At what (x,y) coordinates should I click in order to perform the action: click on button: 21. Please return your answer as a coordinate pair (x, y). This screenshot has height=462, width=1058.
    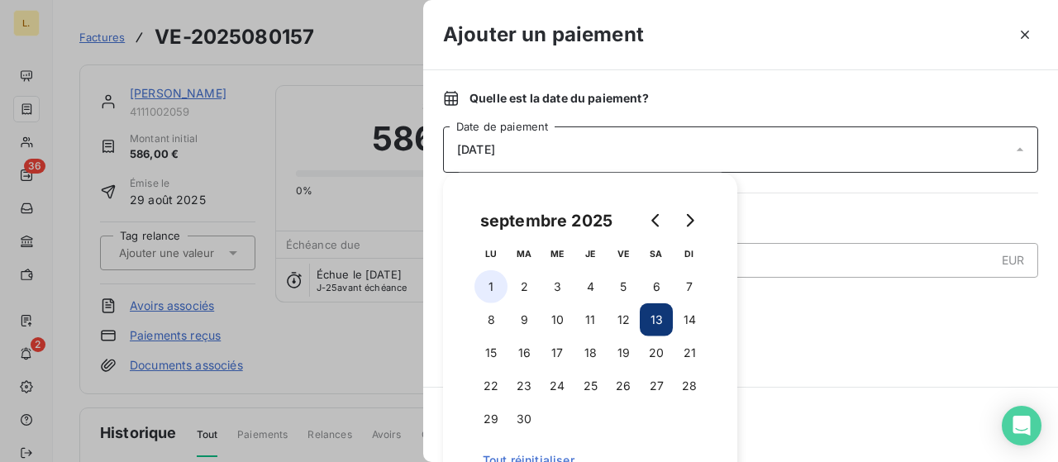
    Looking at the image, I should click on (689, 353).